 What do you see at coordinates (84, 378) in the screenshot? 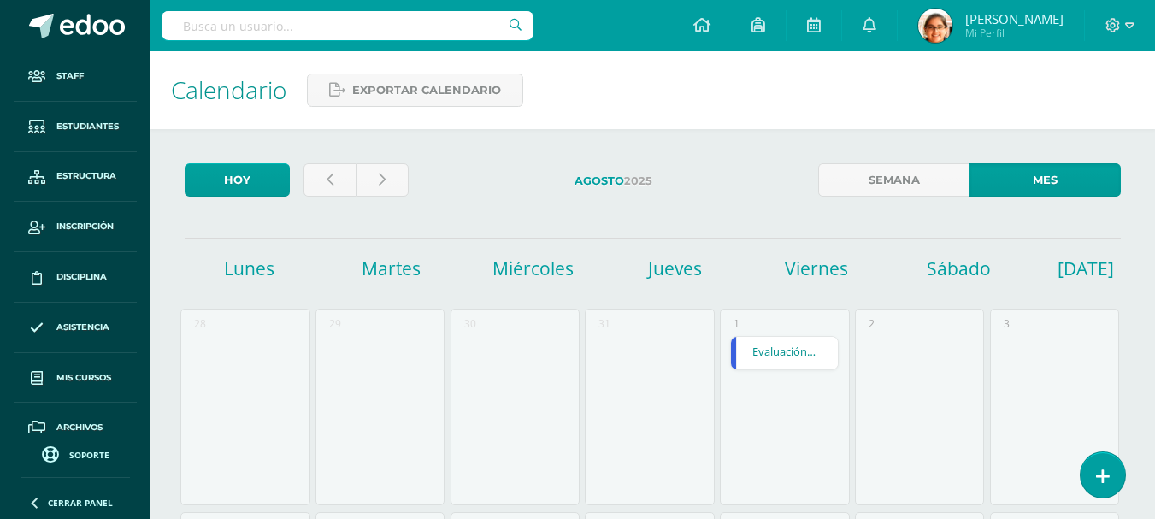
I see `span: Mis cursos` at bounding box center [84, 378].